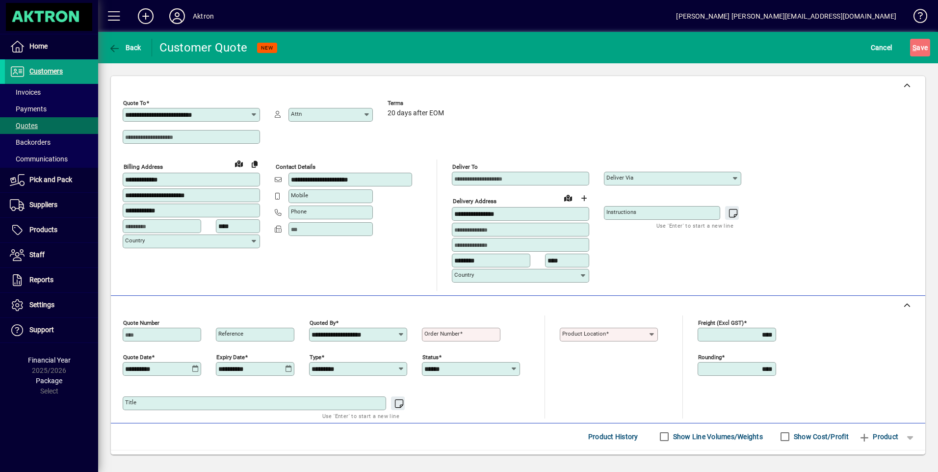  Describe the element at coordinates (621, 212) in the screenshot. I see `mat-label: Instructions` at that location.